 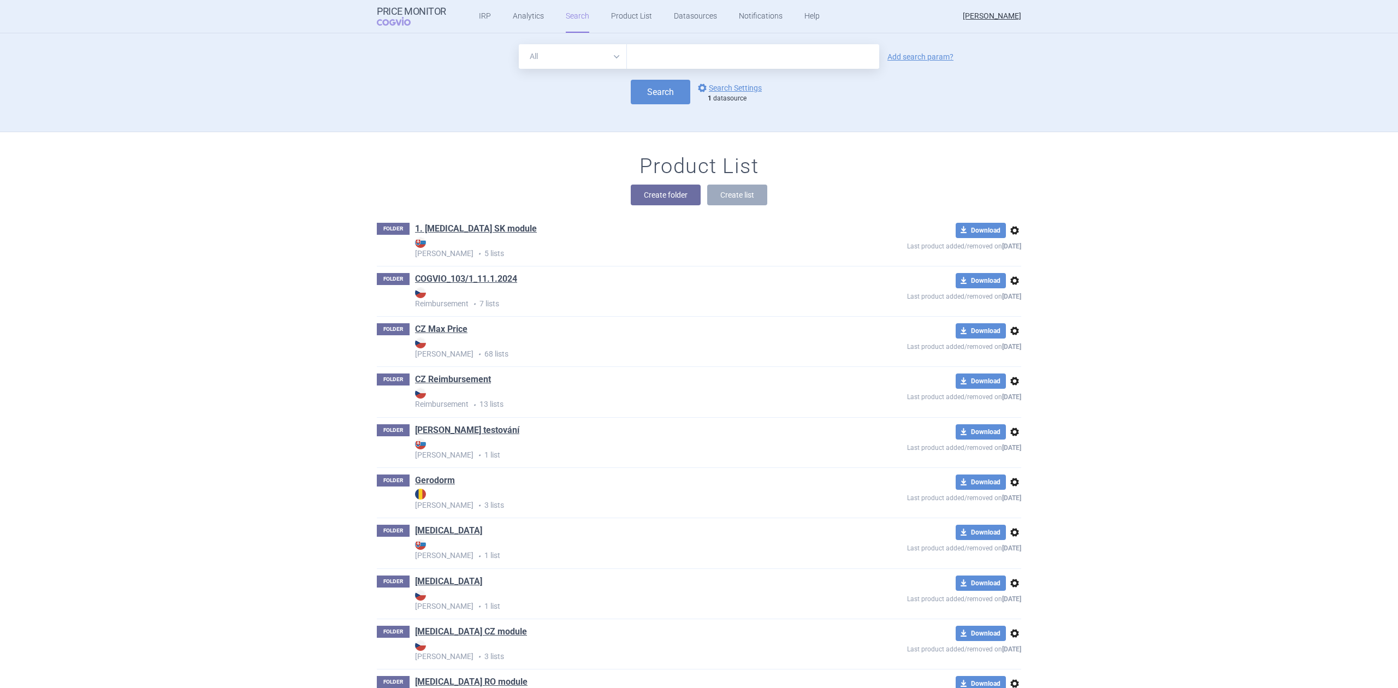 I want to click on a: Gerodorm, so click(x=435, y=481).